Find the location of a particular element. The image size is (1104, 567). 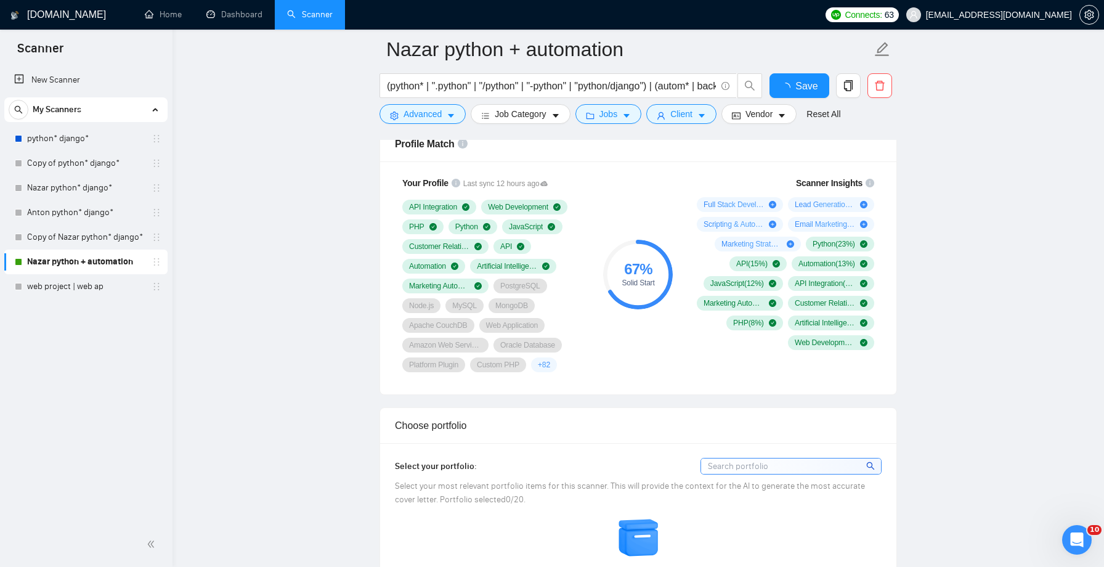

button: settingAdvancedcaret-down is located at coordinates (423, 114).